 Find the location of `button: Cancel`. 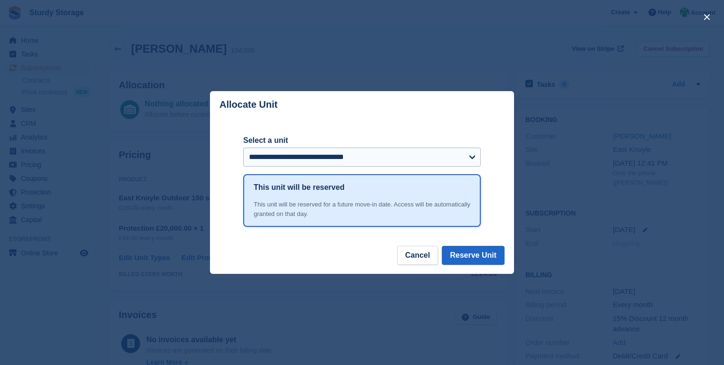

button: Cancel is located at coordinates (418, 256).